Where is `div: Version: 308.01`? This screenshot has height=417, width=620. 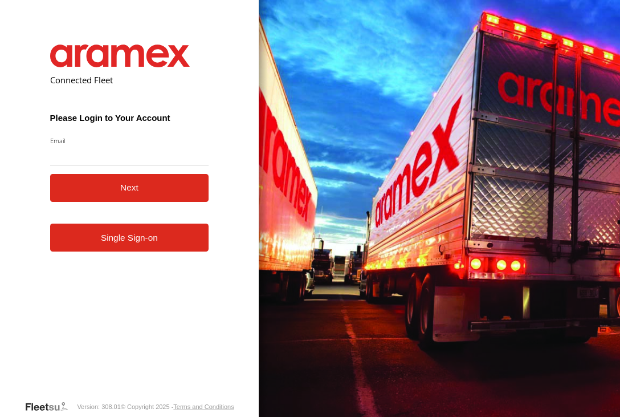
div: Version: 308.01 is located at coordinates (99, 406).